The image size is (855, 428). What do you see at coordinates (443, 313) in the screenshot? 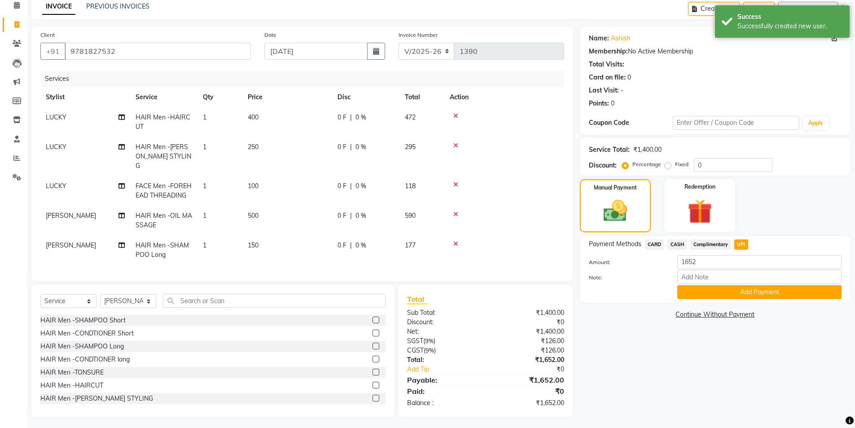
I see `div: Sub Total:` at bounding box center [443, 313].